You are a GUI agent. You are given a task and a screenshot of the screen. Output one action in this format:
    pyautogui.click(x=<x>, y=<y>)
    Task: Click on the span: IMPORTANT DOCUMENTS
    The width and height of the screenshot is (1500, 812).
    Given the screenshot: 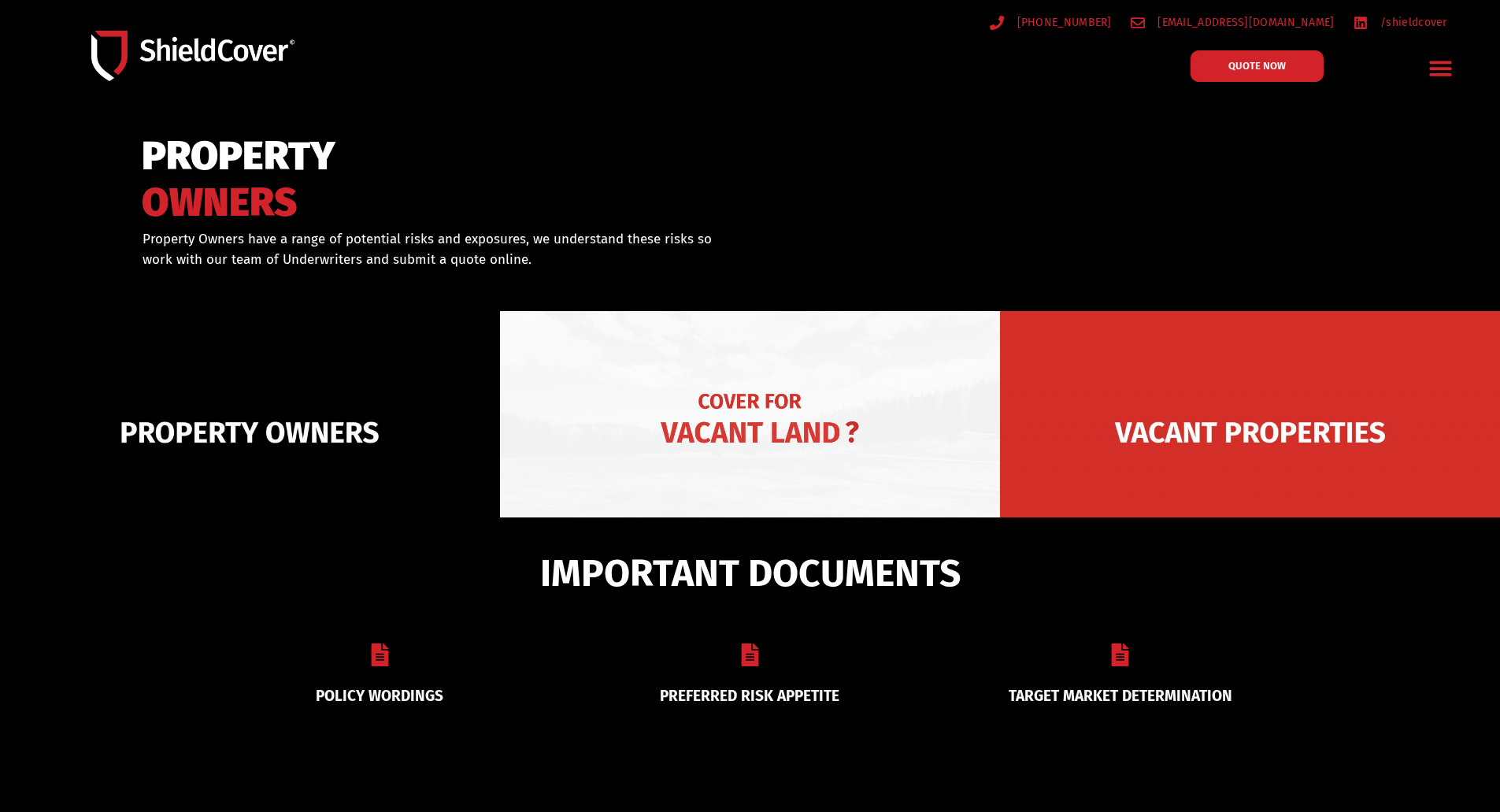 What is the action you would take?
    pyautogui.click(x=751, y=574)
    